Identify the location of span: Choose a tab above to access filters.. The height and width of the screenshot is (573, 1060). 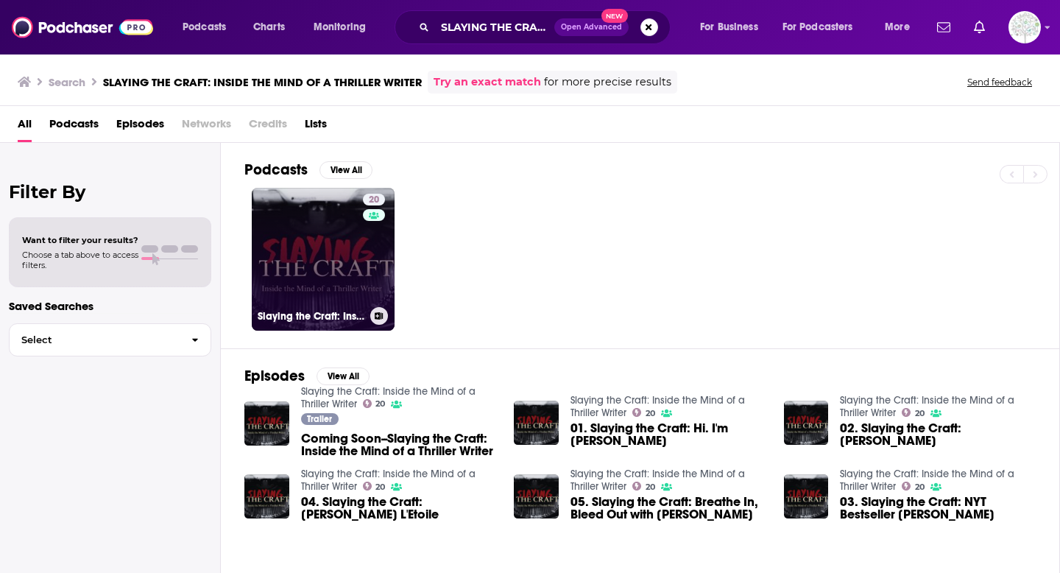
(80, 260).